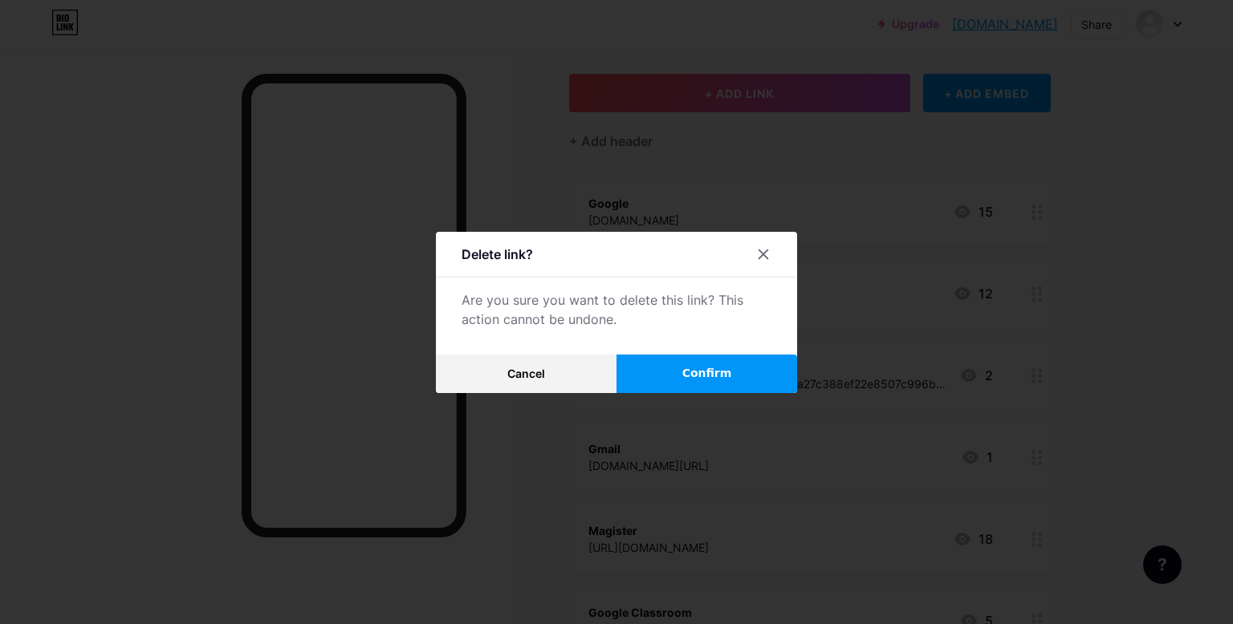  Describe the element at coordinates (526, 374) in the screenshot. I see `button: Cancel` at that location.